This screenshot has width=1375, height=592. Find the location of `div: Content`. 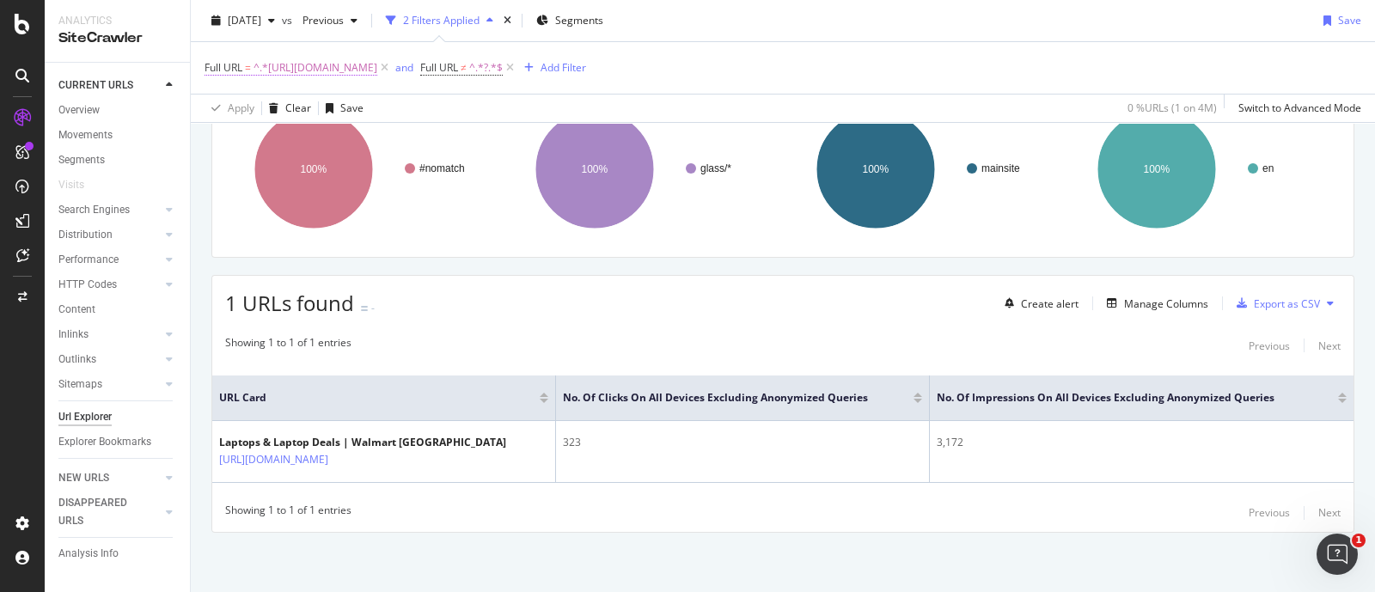

div: Content is located at coordinates (76, 309).